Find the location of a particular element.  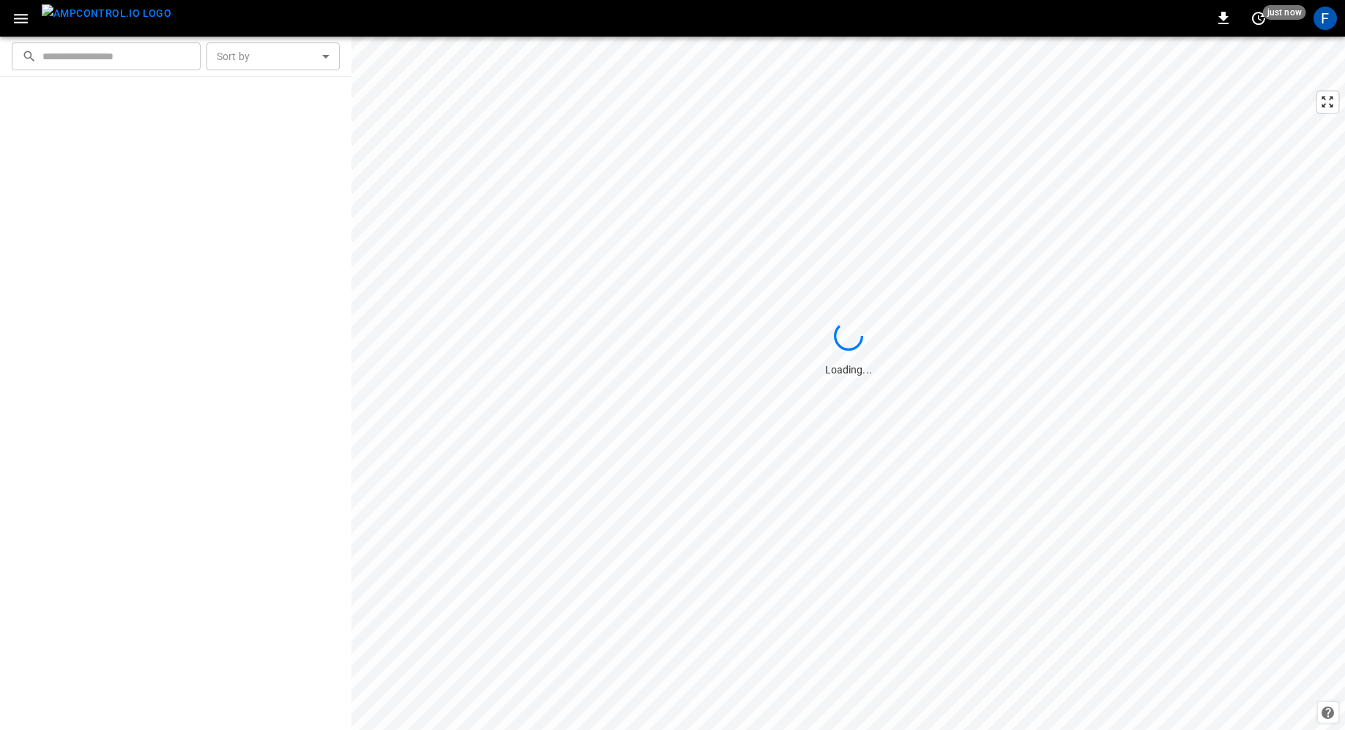

span: Loading... is located at coordinates (849, 370).